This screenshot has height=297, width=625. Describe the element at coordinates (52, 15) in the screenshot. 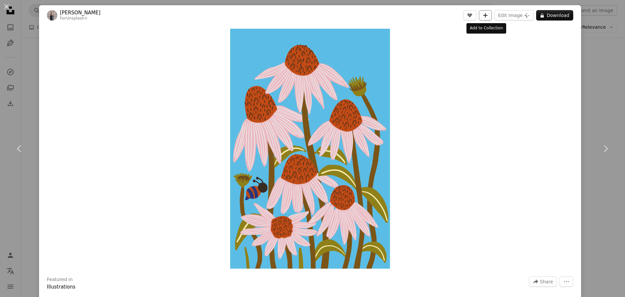

I see `img: Go to Denisse Díaz's profile` at that location.